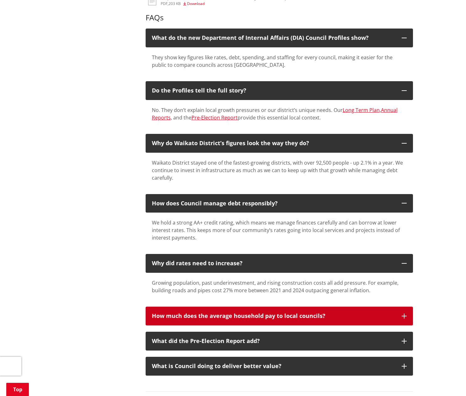 Image resolution: width=466 pixels, height=396 pixels. I want to click on div: How does Council manage debt responsibly?, so click(274, 204).